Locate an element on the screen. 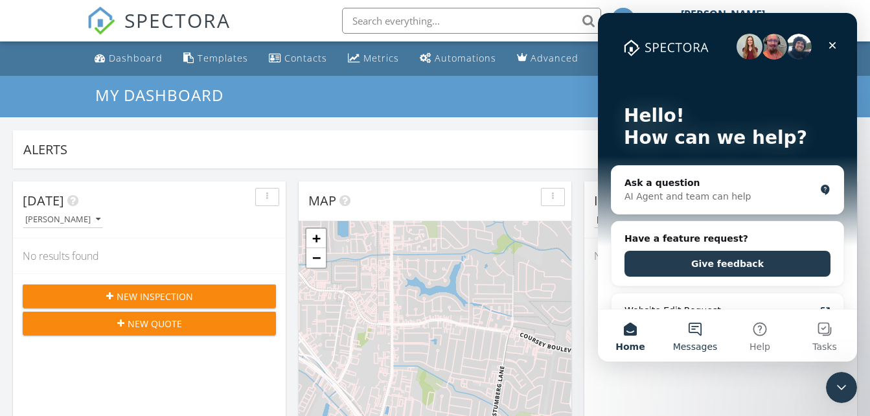  span: Messages is located at coordinates (97, 334).